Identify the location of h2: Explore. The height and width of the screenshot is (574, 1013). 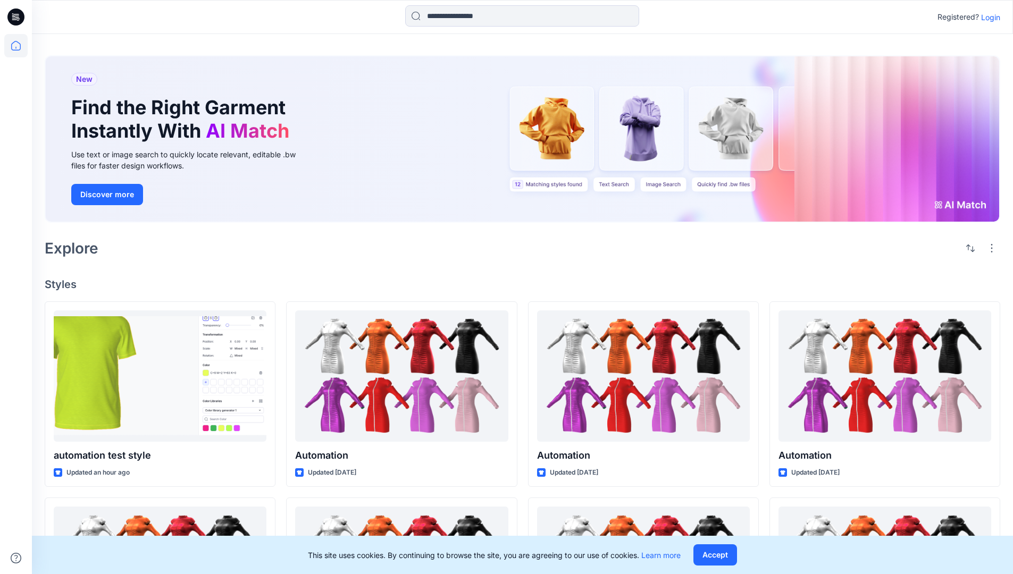
(71, 248).